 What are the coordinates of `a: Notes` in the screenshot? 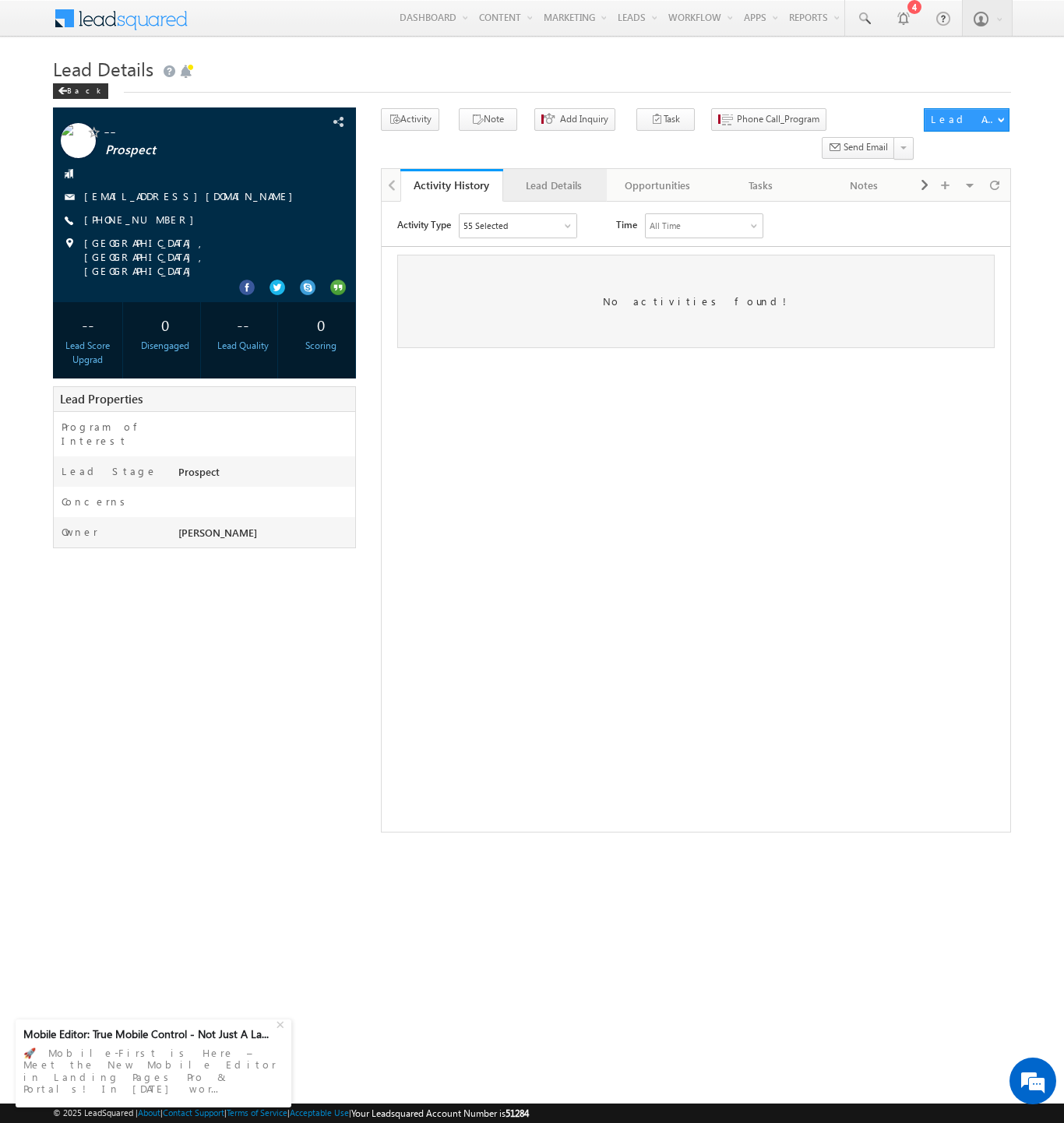 It's located at (864, 185).